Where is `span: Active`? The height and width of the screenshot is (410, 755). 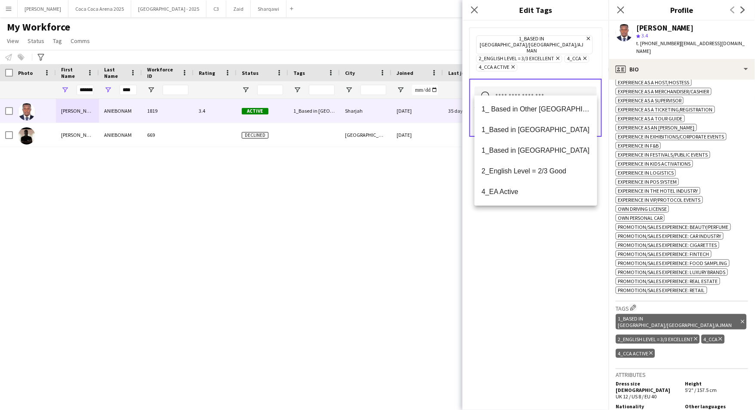
span: Active is located at coordinates (255, 111).